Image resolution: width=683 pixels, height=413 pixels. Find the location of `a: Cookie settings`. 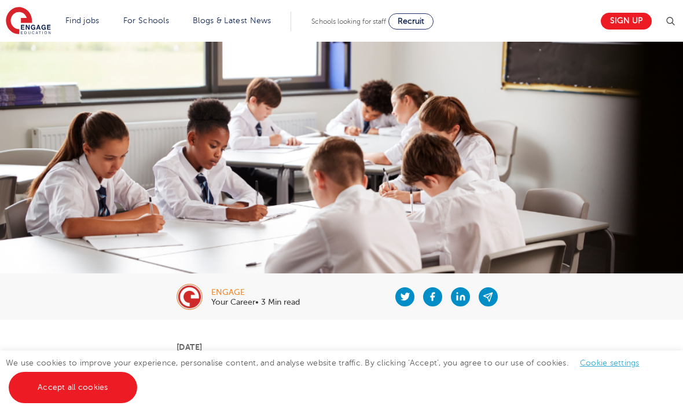

a: Cookie settings is located at coordinates (610, 363).